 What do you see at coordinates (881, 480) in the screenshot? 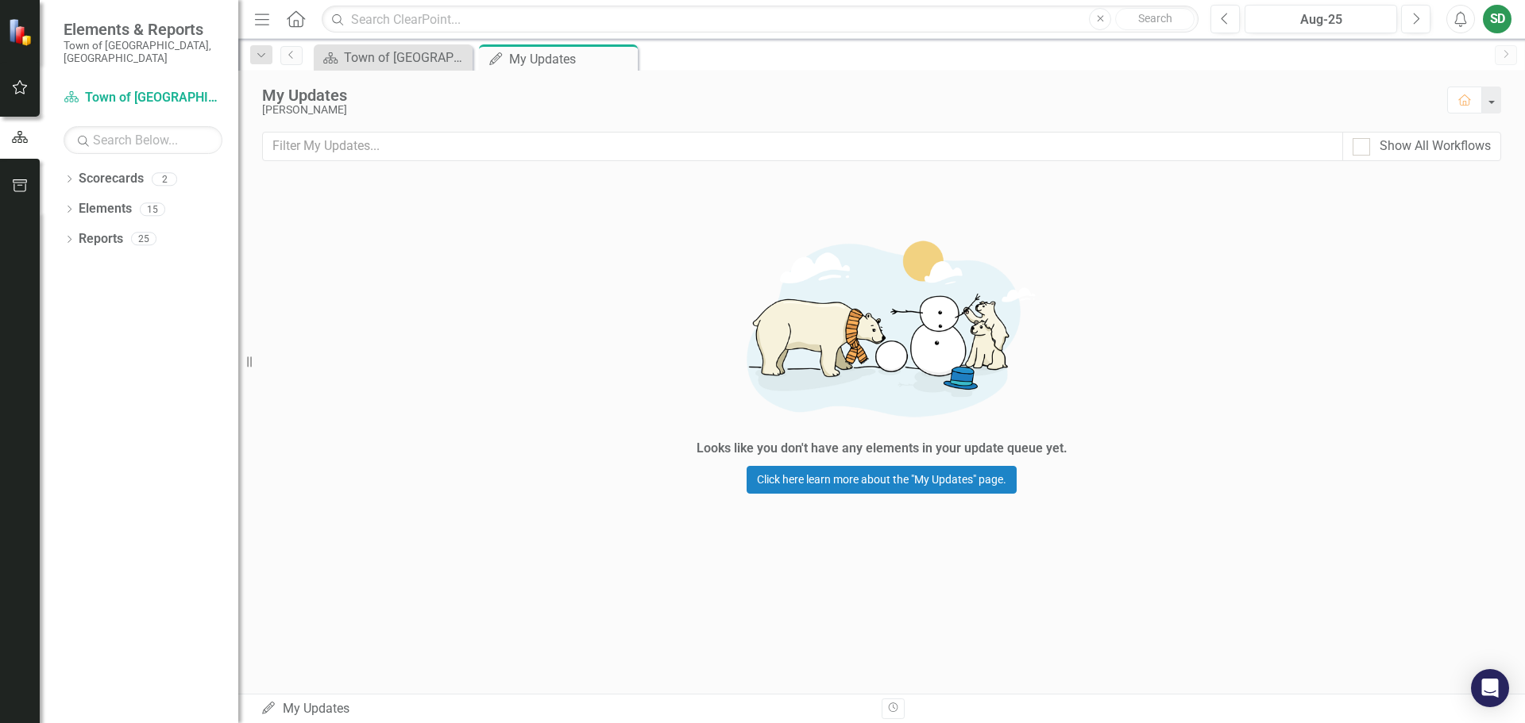
I see `a: Click here learn more about the "My Updates" page.` at bounding box center [881, 480].